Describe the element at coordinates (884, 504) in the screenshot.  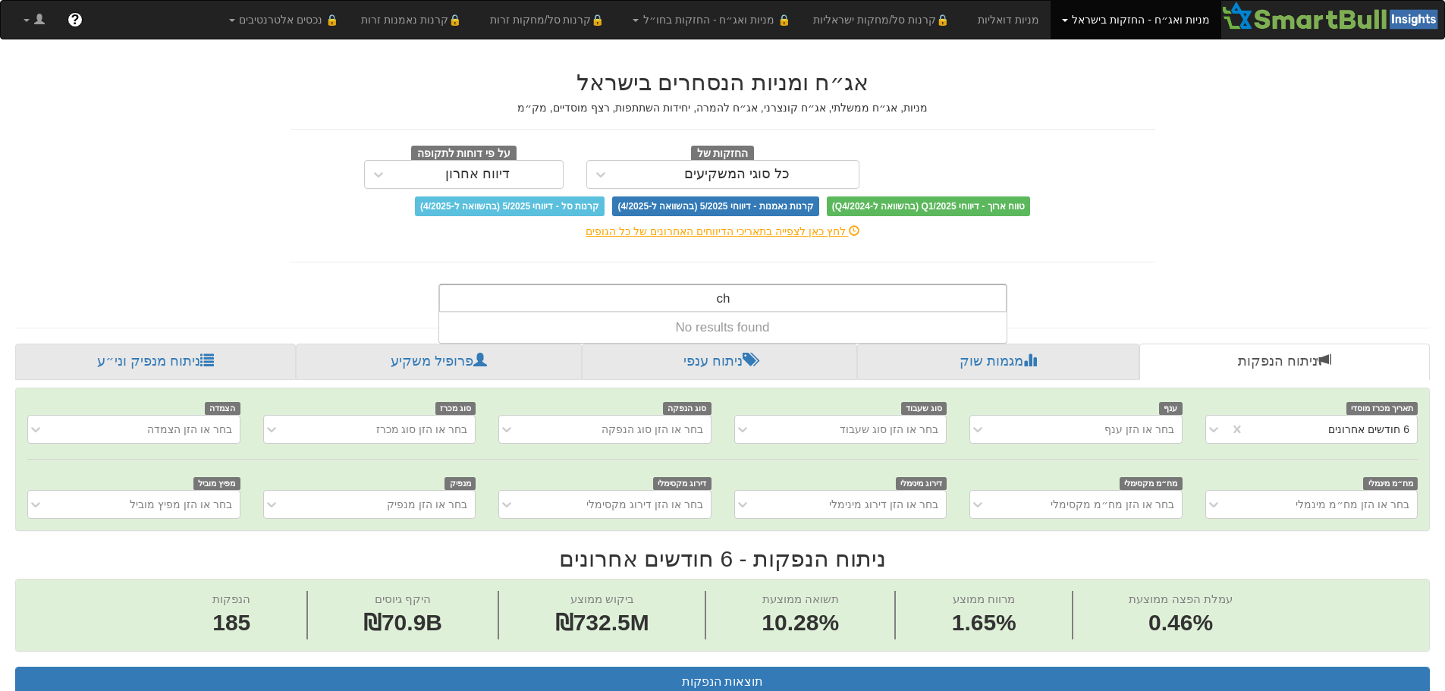
I see `div: בחר או הזן דירוג מינימלי` at that location.